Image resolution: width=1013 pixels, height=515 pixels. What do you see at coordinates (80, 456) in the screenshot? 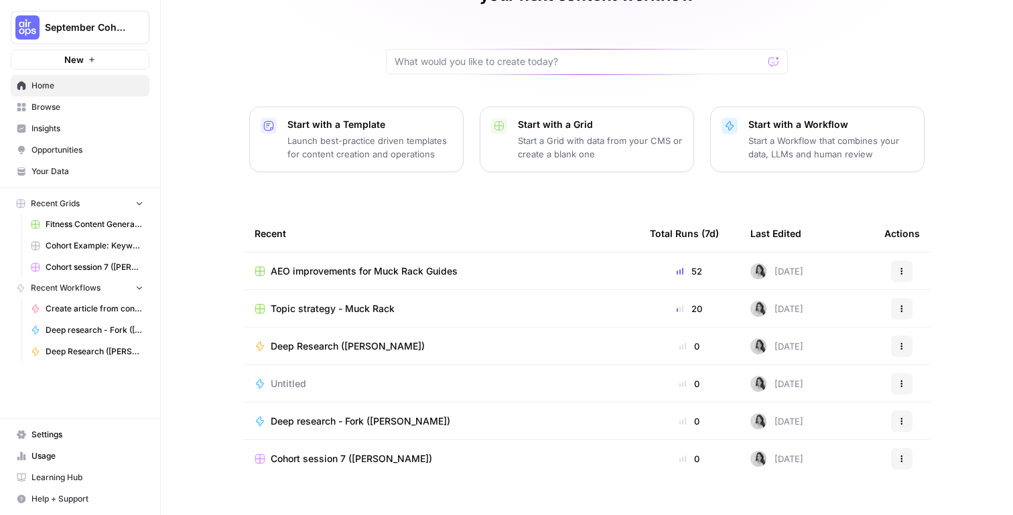
I see `a: Usage` at bounding box center [80, 456].